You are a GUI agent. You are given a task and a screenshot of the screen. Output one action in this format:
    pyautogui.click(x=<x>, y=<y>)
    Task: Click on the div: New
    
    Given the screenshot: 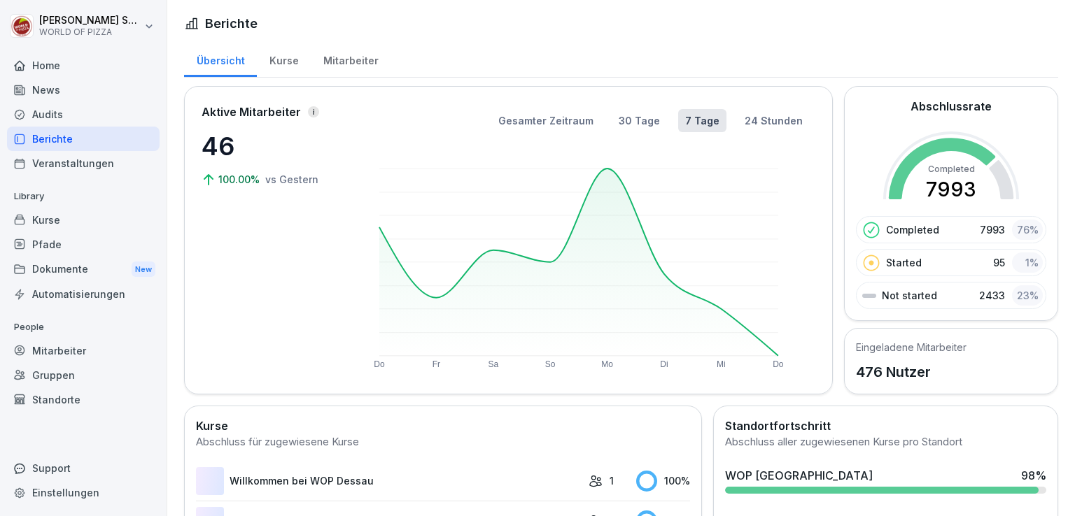 What is the action you would take?
    pyautogui.click(x=143, y=269)
    